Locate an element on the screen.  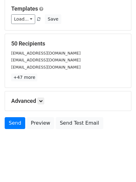
h5: 50 Recipients is located at coordinates (68, 44).